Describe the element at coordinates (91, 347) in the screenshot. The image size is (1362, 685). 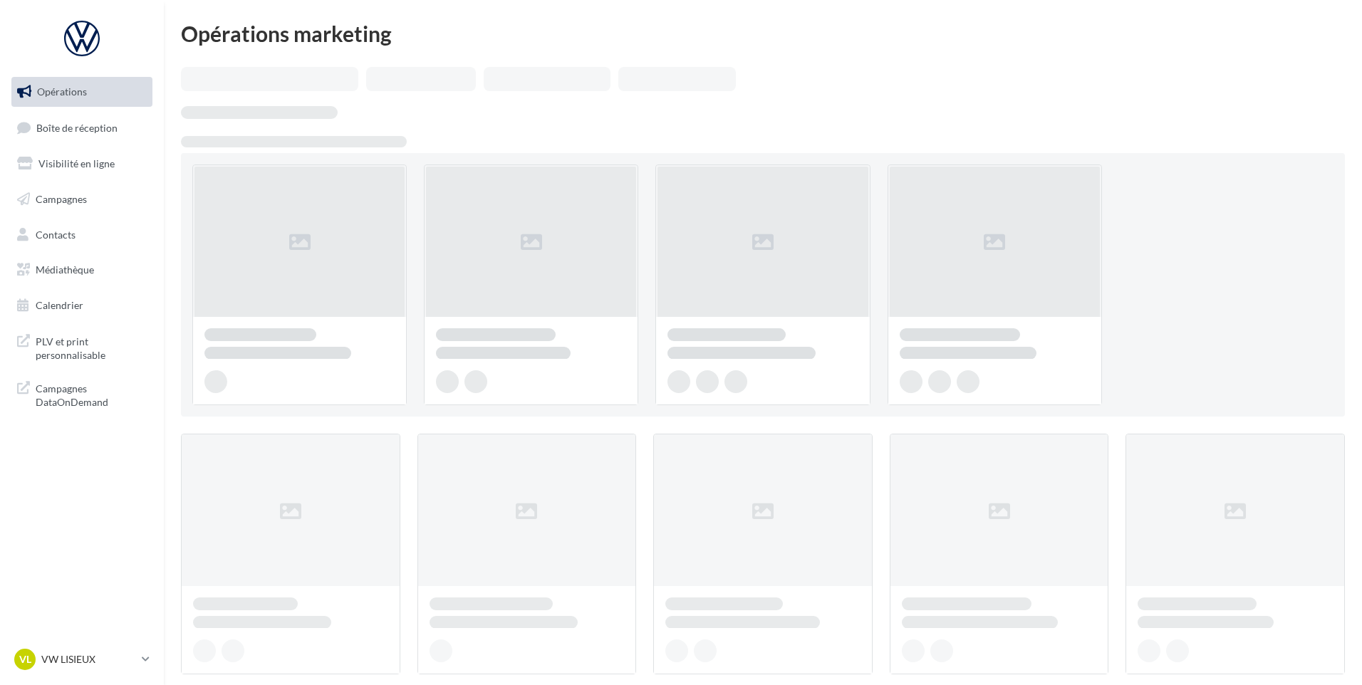
I see `span: PLV et print personnalisable` at that location.